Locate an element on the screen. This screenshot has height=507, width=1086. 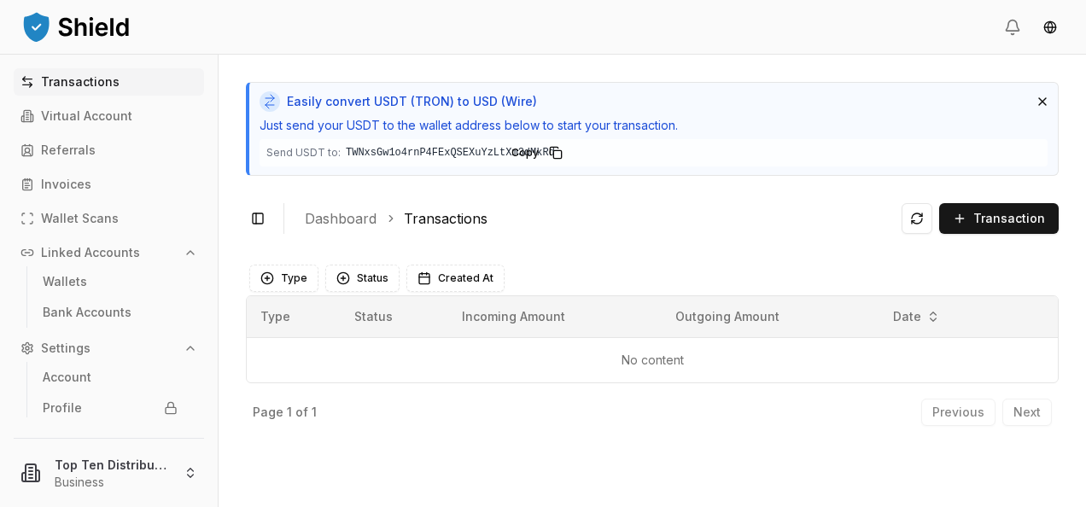
a: Profile is located at coordinates (110, 408).